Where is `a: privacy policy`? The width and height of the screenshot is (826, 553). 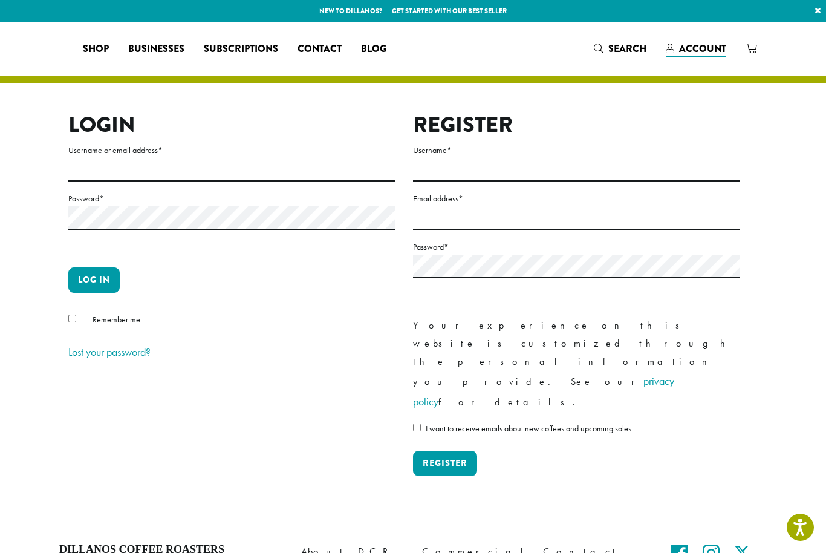
a: privacy policy is located at coordinates (544, 391).